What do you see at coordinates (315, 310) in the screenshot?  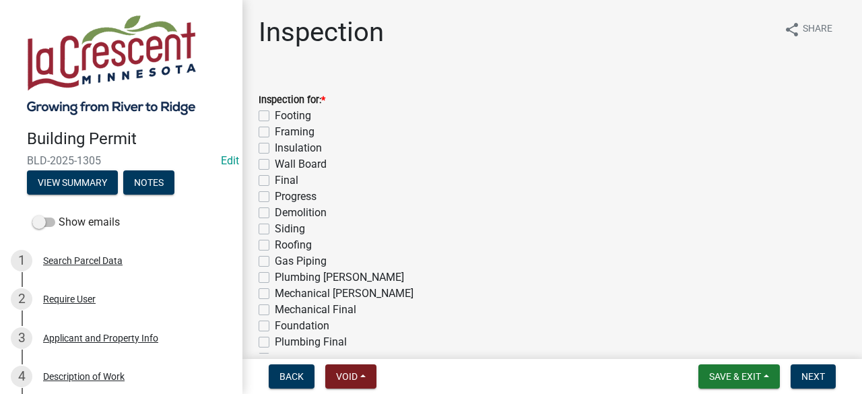 I see `label: Mechanical Final` at bounding box center [315, 310].